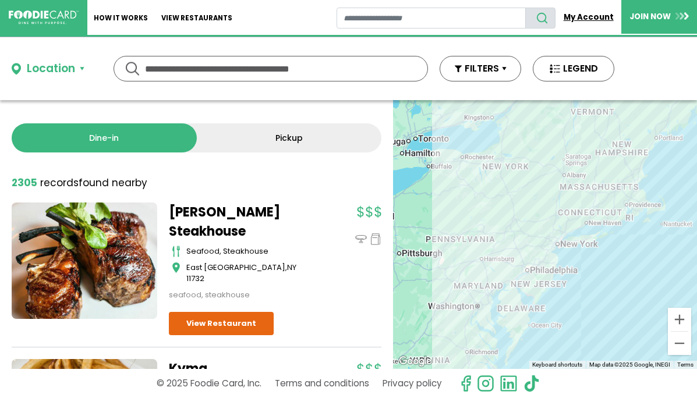 The height and width of the screenshot is (398, 697). Describe the element at coordinates (415, 362) in the screenshot. I see `a: Open this area in Google Maps (opens a new window)` at that location.